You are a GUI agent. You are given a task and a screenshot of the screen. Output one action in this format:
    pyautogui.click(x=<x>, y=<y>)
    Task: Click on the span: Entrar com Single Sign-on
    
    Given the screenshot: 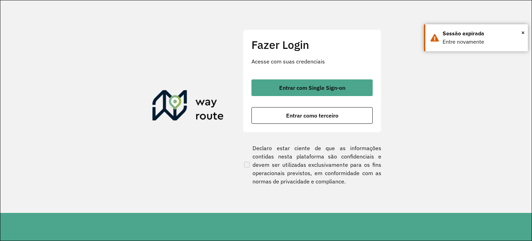 What is the action you would take?
    pyautogui.click(x=312, y=88)
    